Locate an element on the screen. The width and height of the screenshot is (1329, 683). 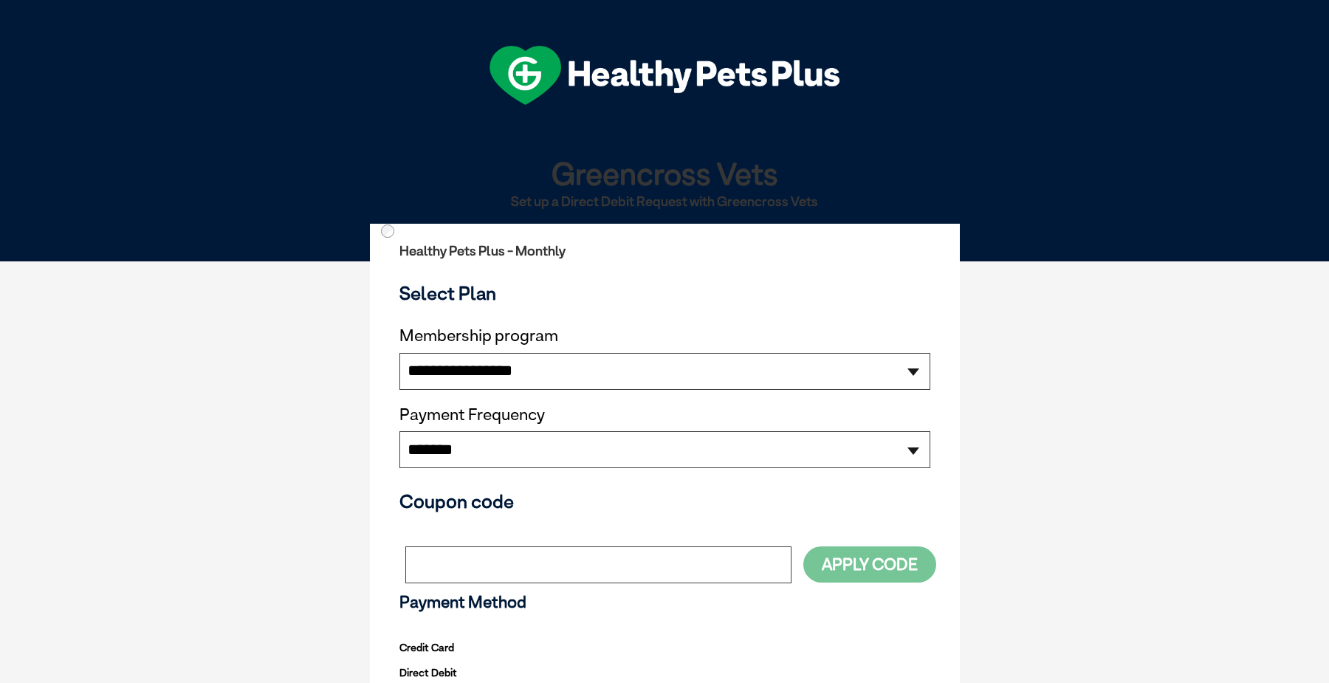
input: Direct Debit is located at coordinates (388, 231).